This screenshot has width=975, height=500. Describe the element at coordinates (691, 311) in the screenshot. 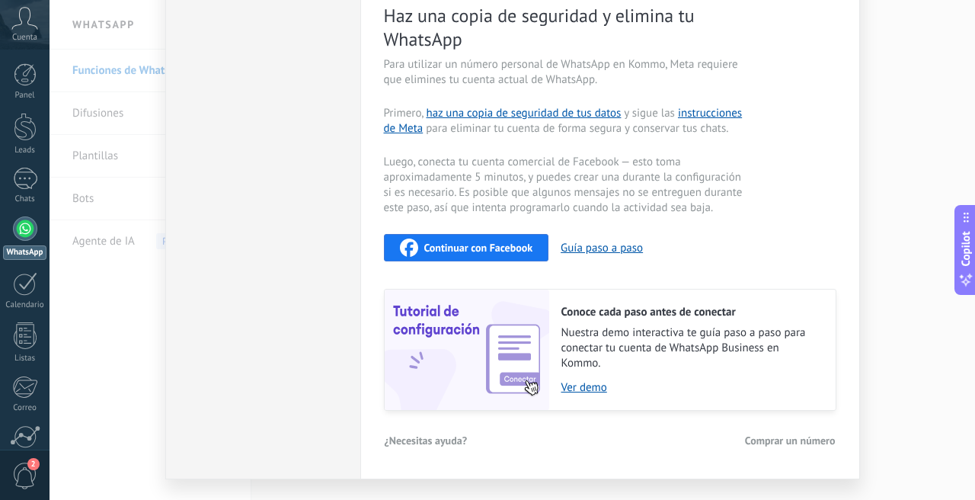

I see `h2: Conoce cada paso antes de conectar` at that location.